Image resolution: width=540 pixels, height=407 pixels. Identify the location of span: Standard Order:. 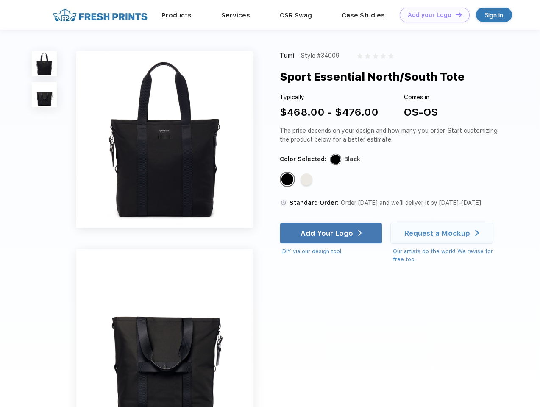
(314, 202).